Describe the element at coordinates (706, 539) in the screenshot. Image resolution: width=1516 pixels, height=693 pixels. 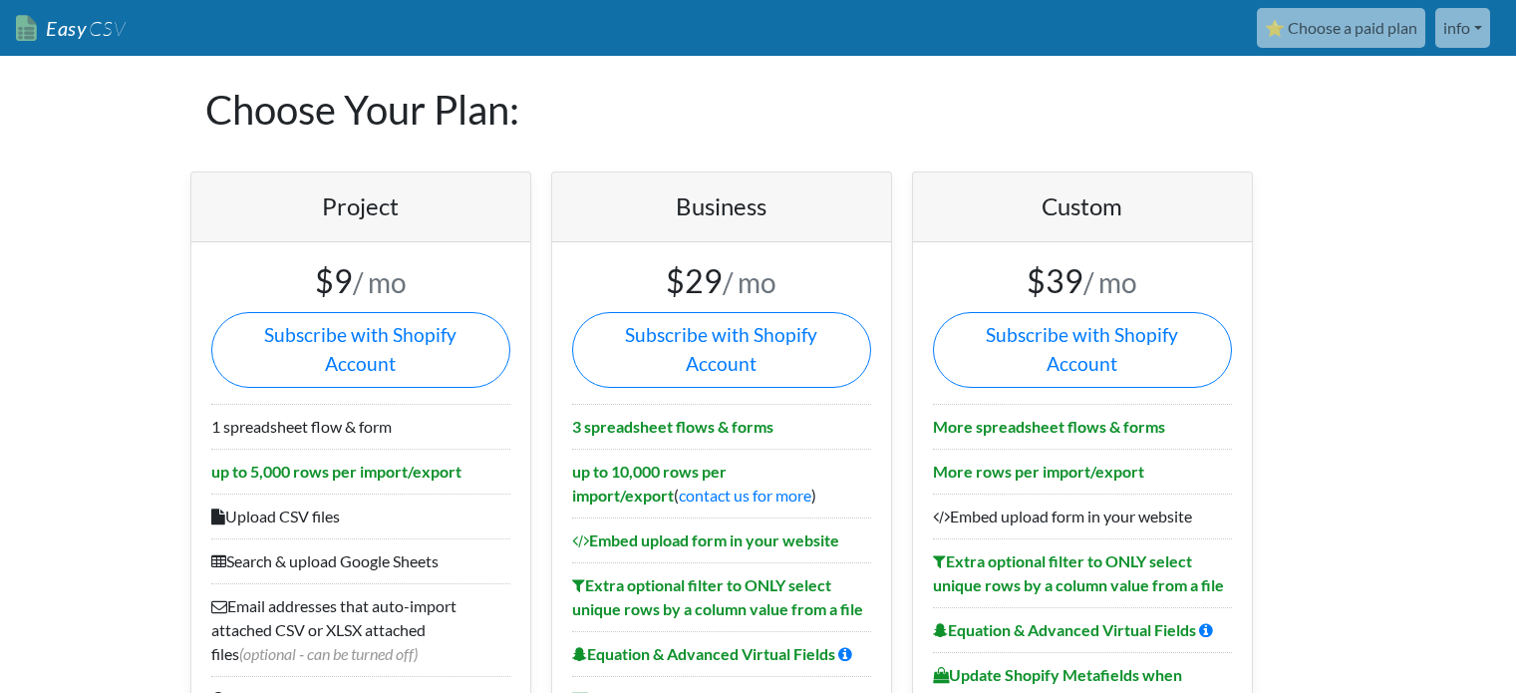
I see `b: Embed upload form in your website` at that location.